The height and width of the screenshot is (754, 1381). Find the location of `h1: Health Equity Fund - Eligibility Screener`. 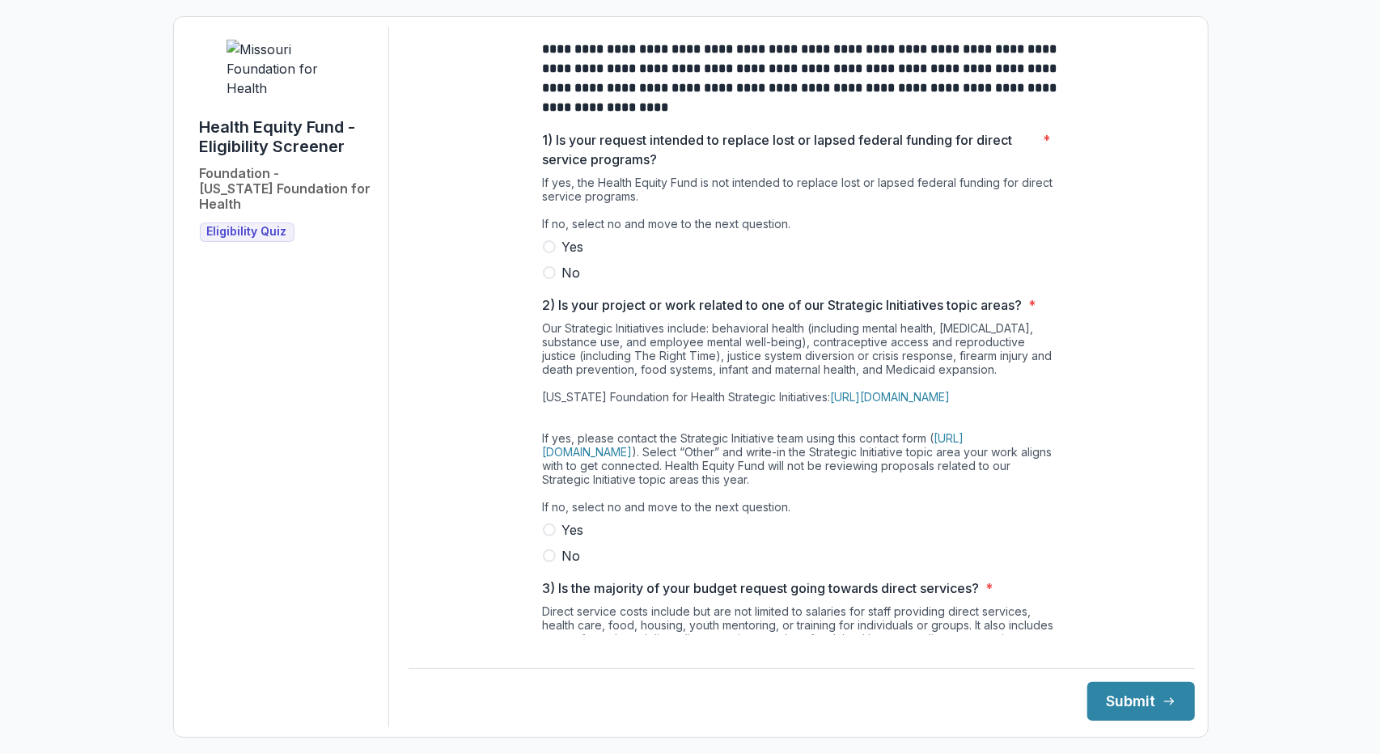

h1: Health Equity Fund - Eligibility Screener is located at coordinates (287, 137).